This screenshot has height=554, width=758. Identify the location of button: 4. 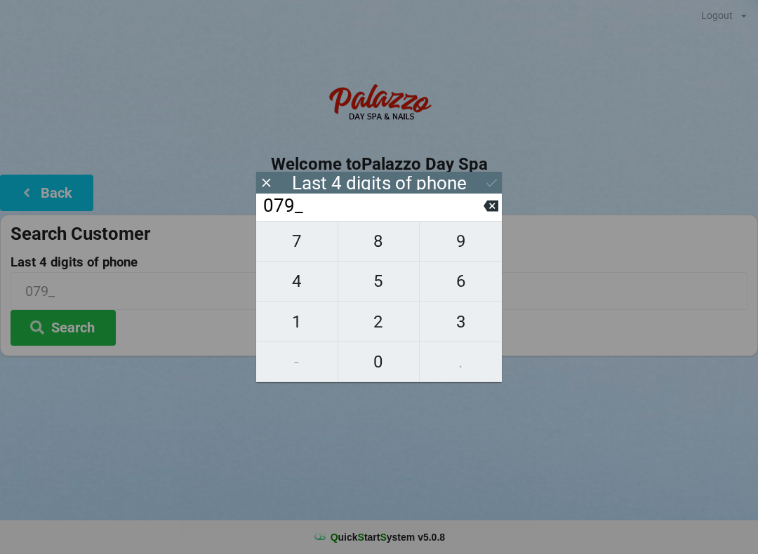
(297, 281).